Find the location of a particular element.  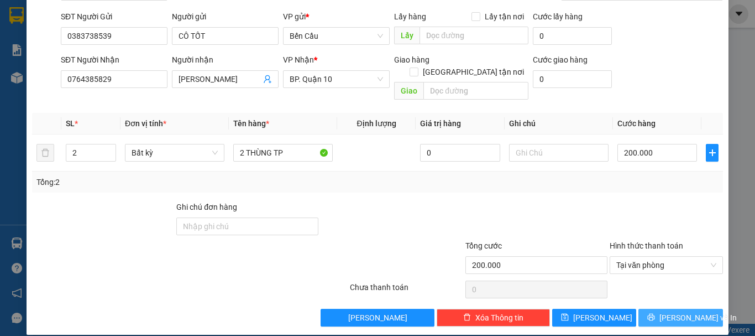

button: delete is located at coordinates (45, 153).